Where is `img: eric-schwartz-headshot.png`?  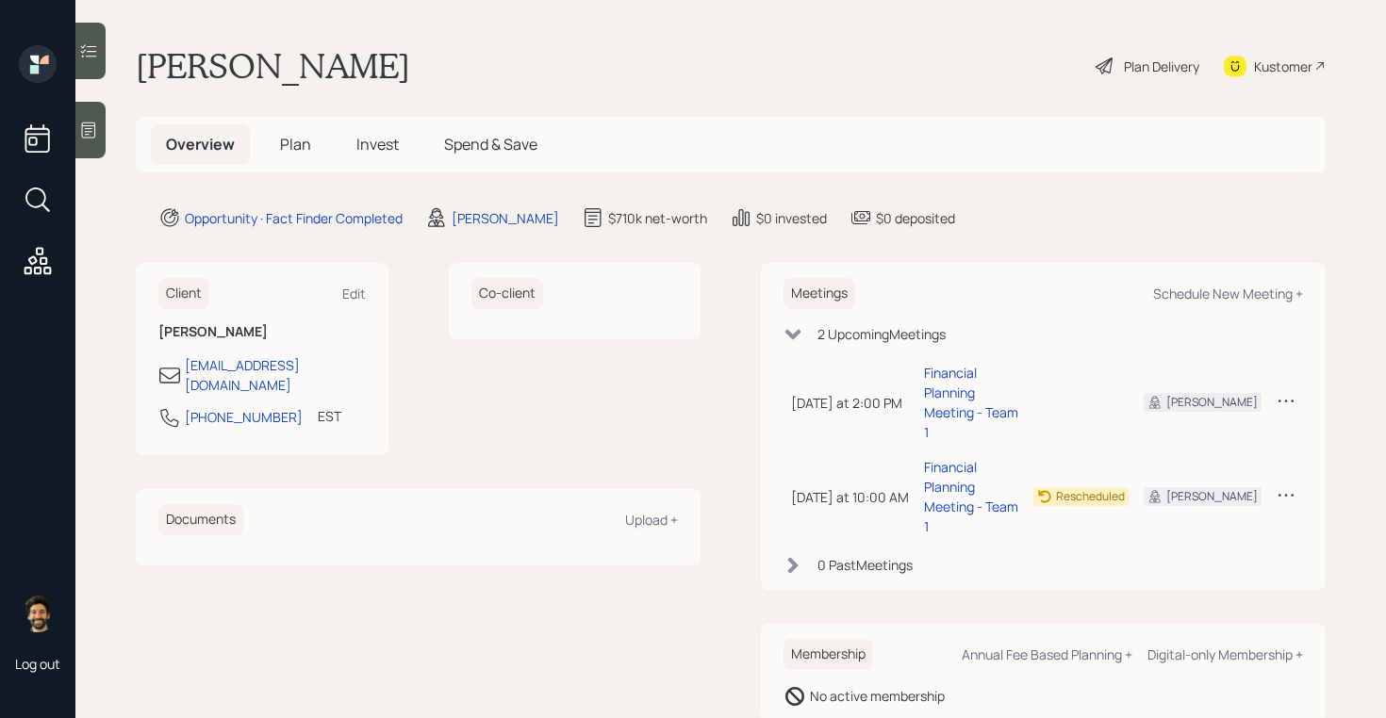 img: eric-schwartz-headshot.png is located at coordinates (38, 614).